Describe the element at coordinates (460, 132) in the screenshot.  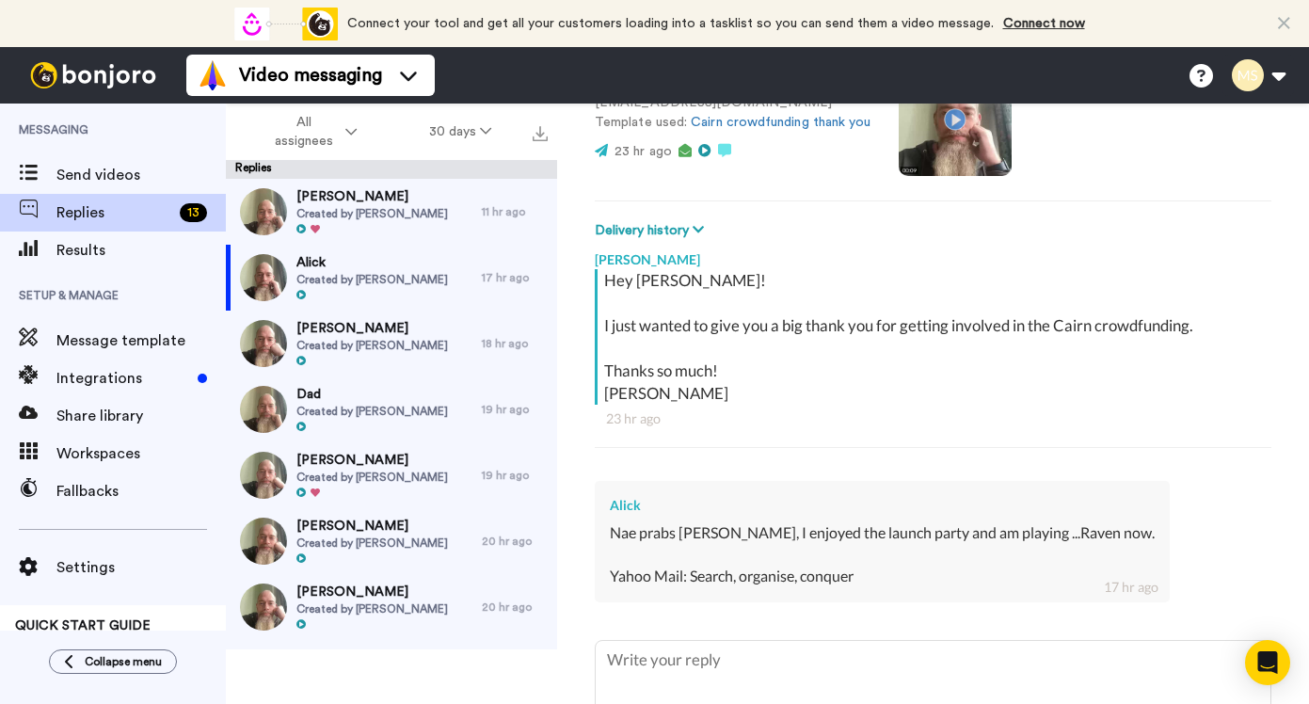
I see `button: 30 days` at that location.